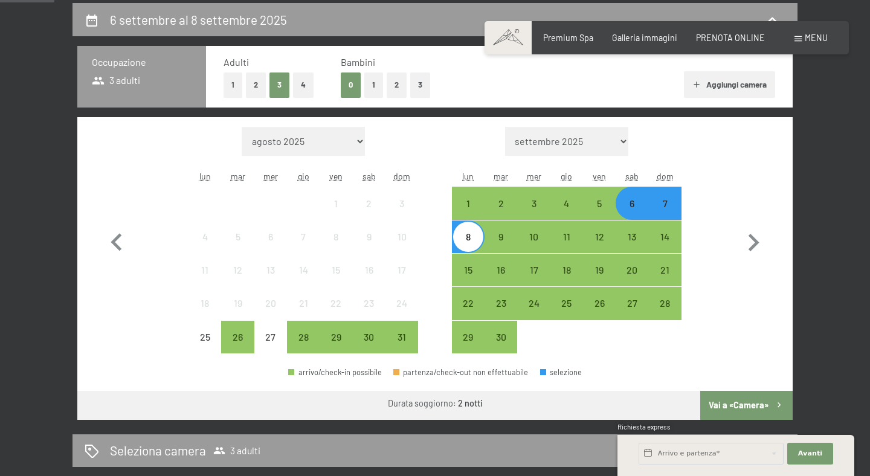  Describe the element at coordinates (303, 176) in the screenshot. I see `abbr: giovedì` at that location.